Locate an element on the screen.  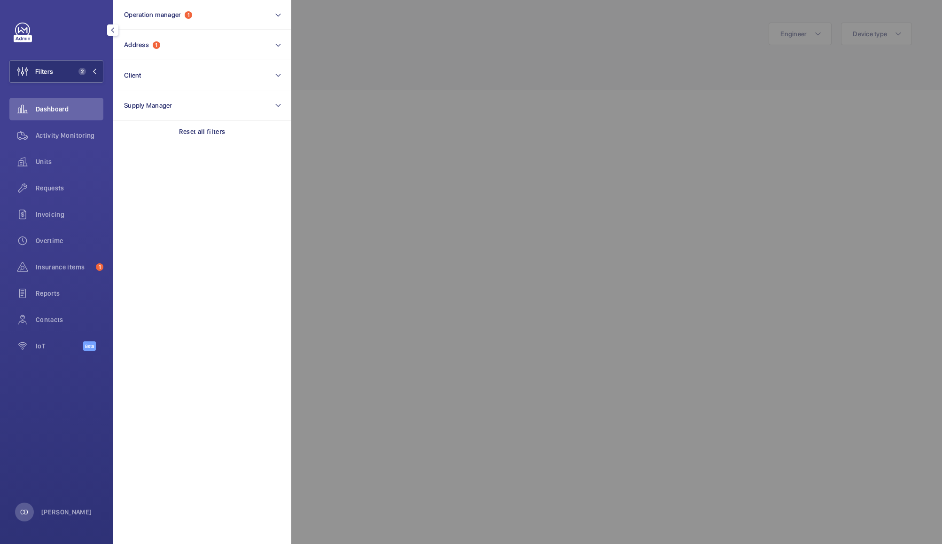
span: Overtime is located at coordinates (70, 241).